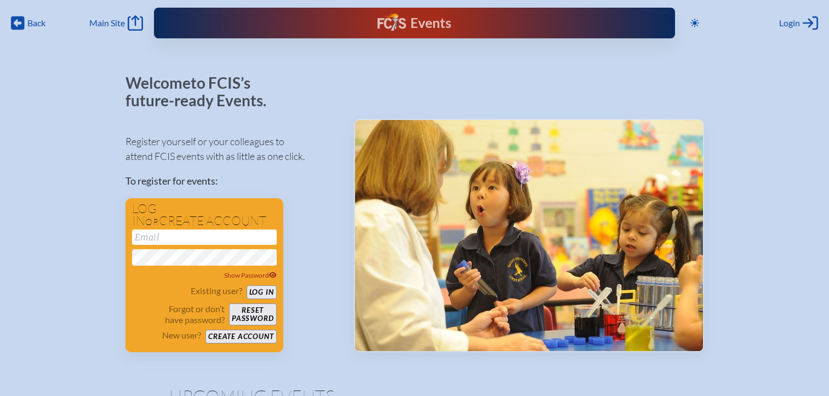  What do you see at coordinates (204, 237) in the screenshot?
I see `input: Email` at bounding box center [204, 237].